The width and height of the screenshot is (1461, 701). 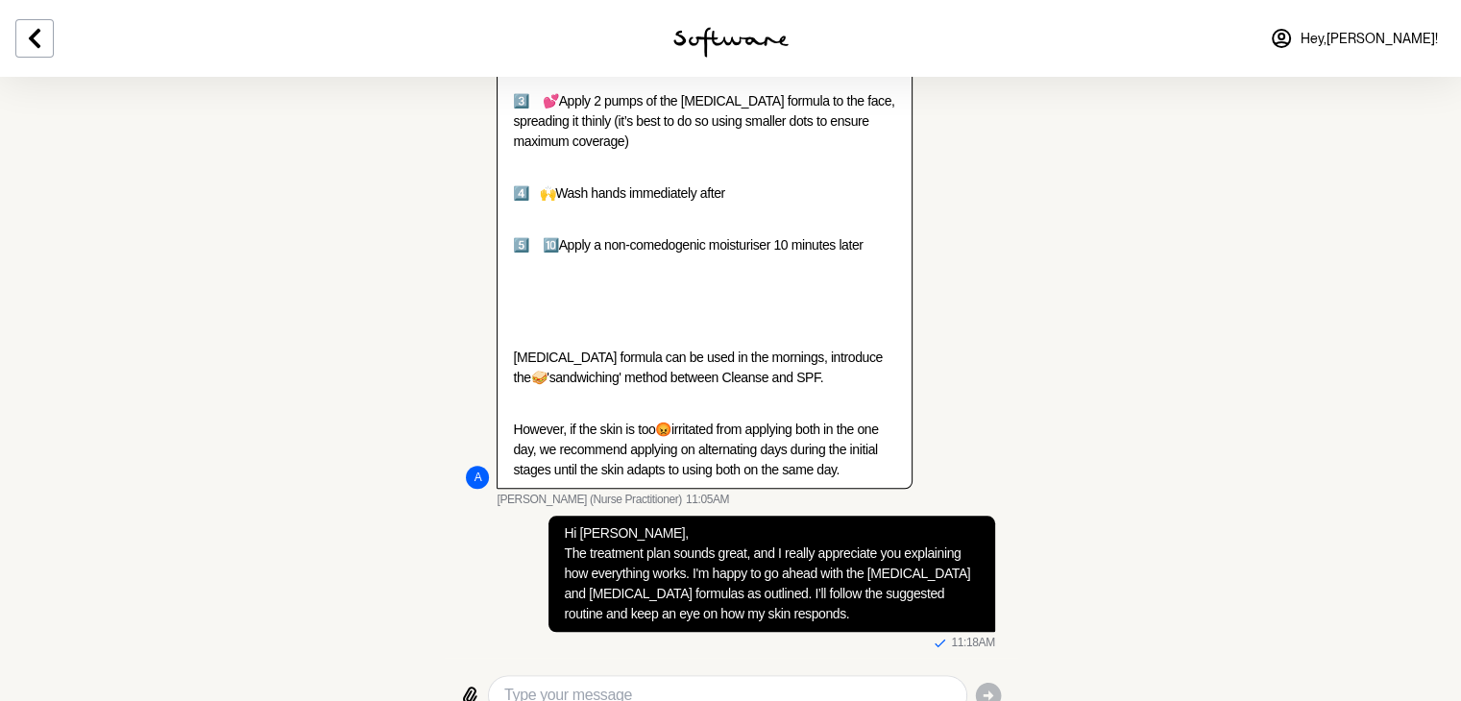 What do you see at coordinates (521, 245) in the screenshot?
I see `span: 5️⃣` at bounding box center [521, 245].